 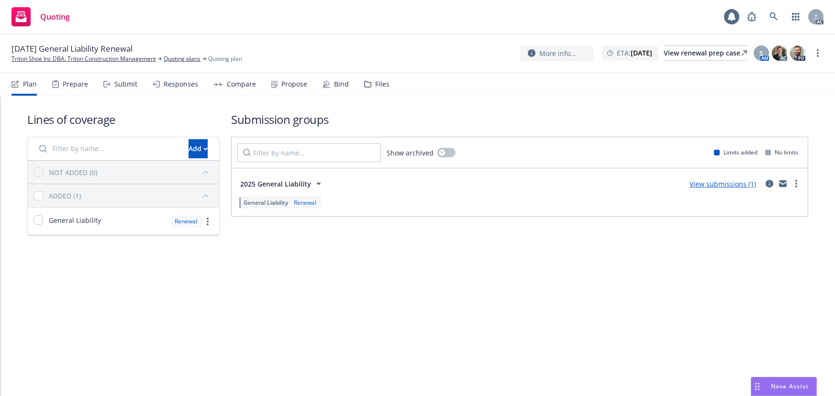 I want to click on span: Nova Assist, so click(x=790, y=386).